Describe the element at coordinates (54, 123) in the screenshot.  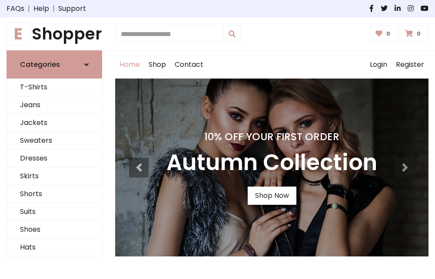
I see `a: Jackets` at that location.